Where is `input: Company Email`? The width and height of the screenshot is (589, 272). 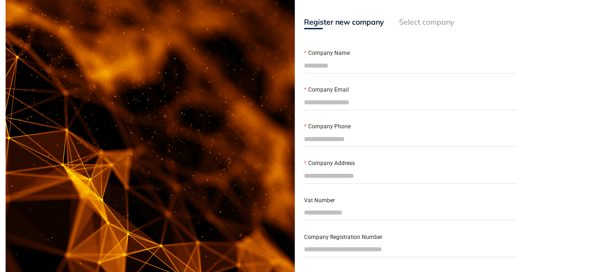
input: Company Email is located at coordinates (410, 102).